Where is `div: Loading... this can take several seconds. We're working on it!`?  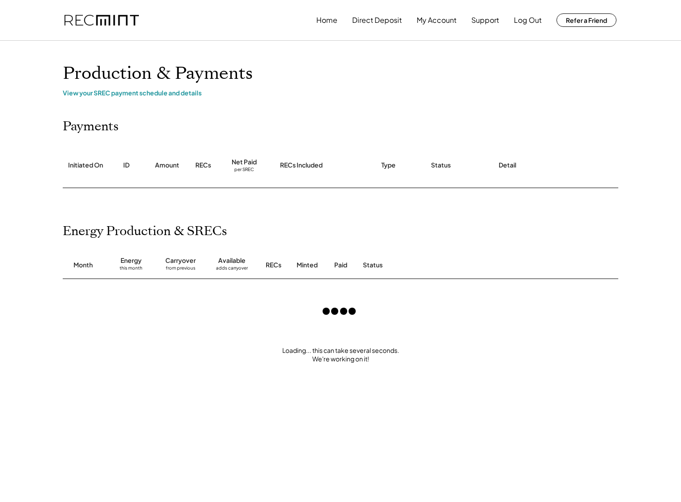 div: Loading... this can take several seconds. We're working on it! is located at coordinates (341, 355).